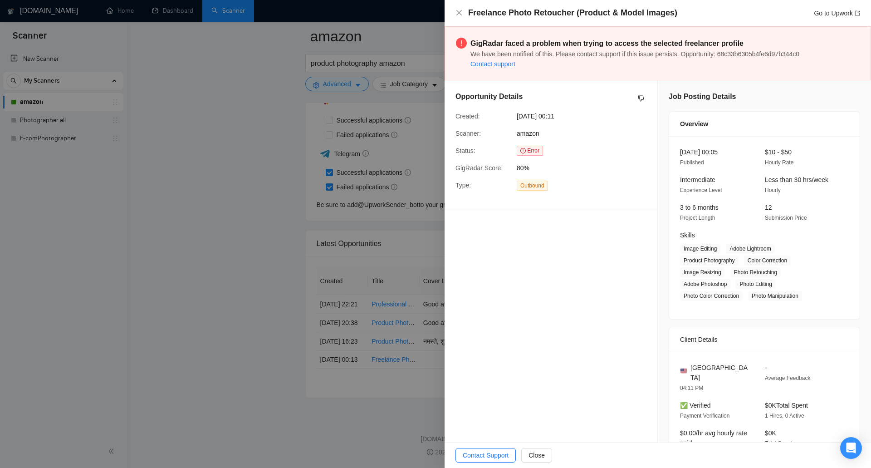  What do you see at coordinates (709, 260) in the screenshot?
I see `span: Product Photography` at bounding box center [709, 260].